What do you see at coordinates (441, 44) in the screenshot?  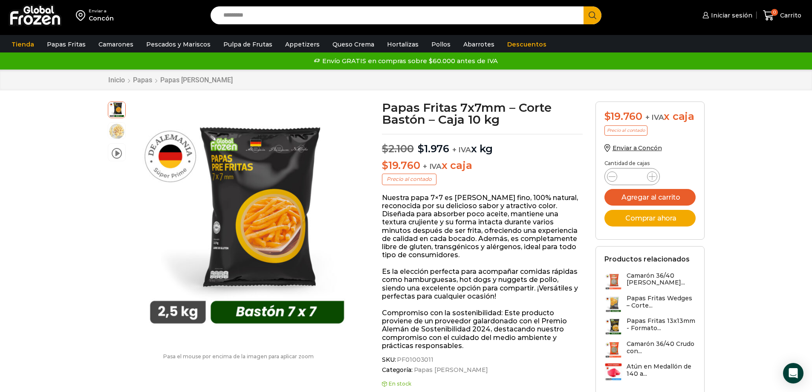 I see `a: Pollos` at bounding box center [441, 44].